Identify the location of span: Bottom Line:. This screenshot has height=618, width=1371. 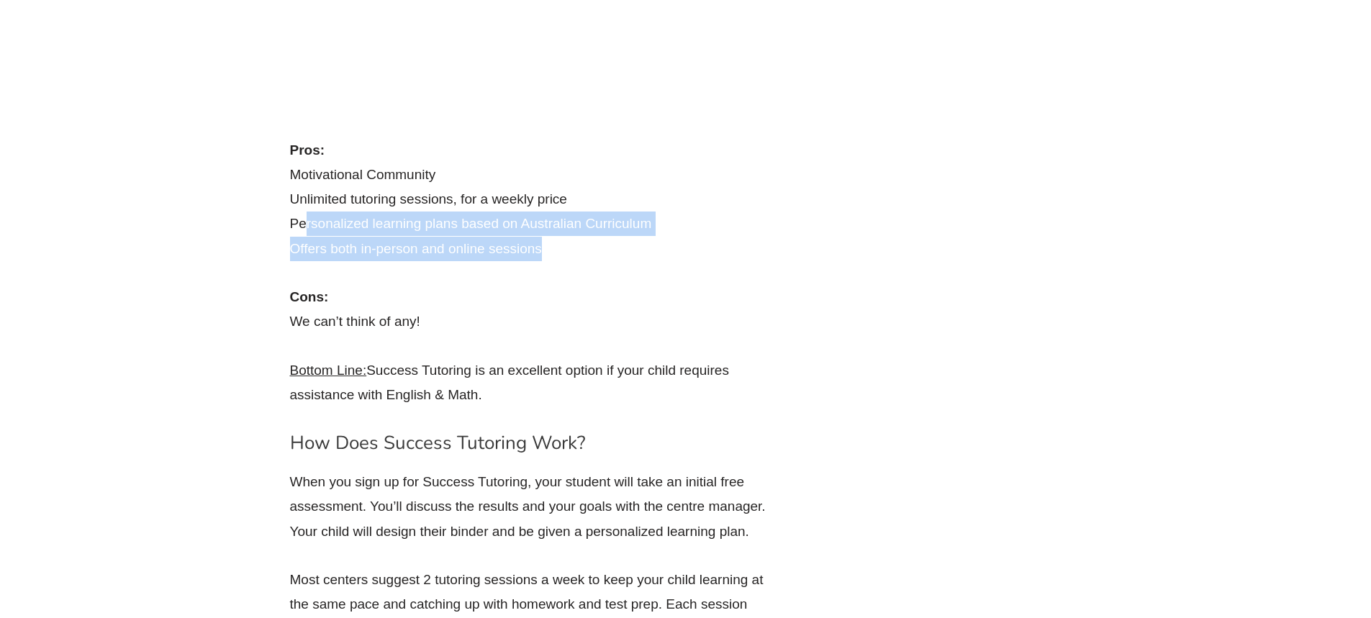
(328, 370).